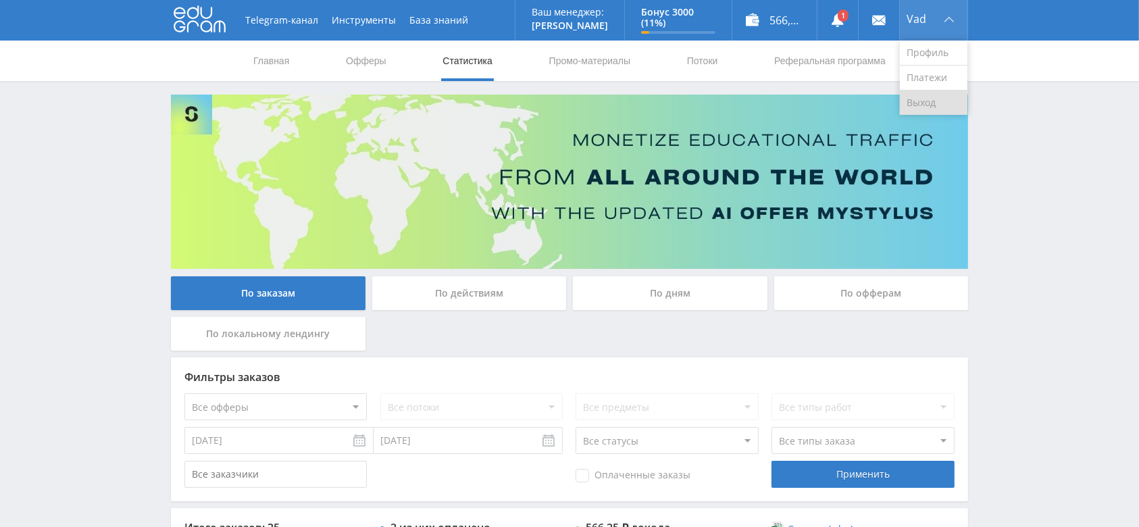 The width and height of the screenshot is (1139, 527). What do you see at coordinates (678, 18) in the screenshot?
I see `p: Бонус 3000 (11%)` at bounding box center [678, 18].